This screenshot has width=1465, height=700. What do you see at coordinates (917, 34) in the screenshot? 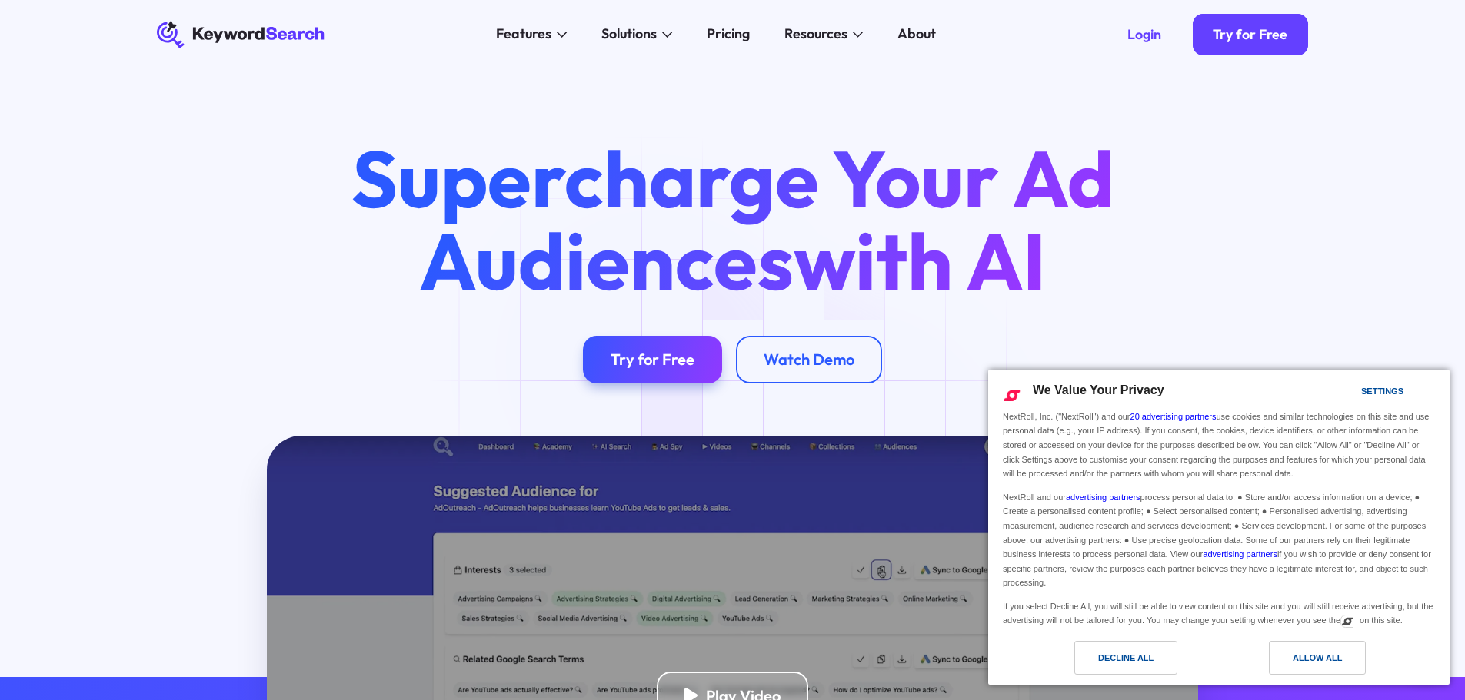
I see `div: About` at bounding box center [917, 34].